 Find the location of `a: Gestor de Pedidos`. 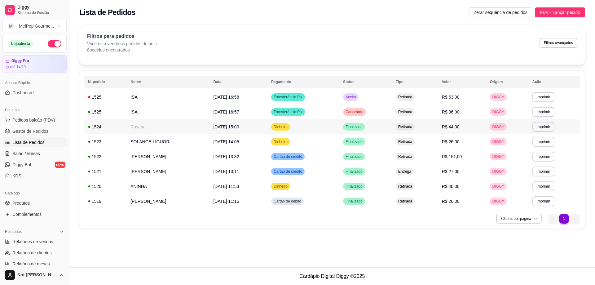

a: Gestor de Pedidos is located at coordinates (34, 131).